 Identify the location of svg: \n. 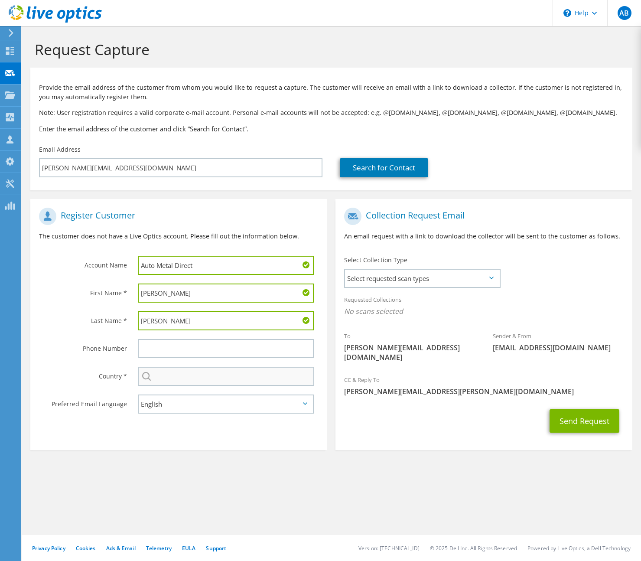
(567, 13).